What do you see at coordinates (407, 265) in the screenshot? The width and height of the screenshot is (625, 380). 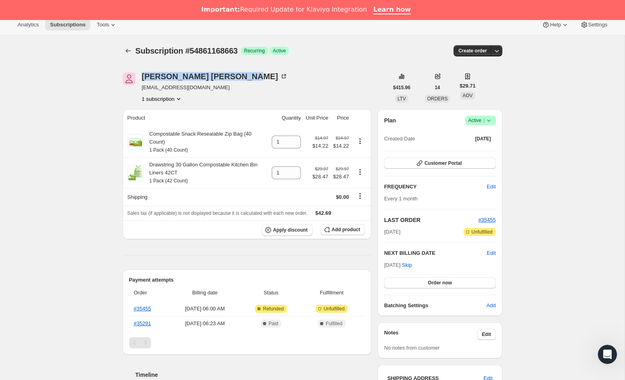 I see `button: Skip` at bounding box center [407, 265].